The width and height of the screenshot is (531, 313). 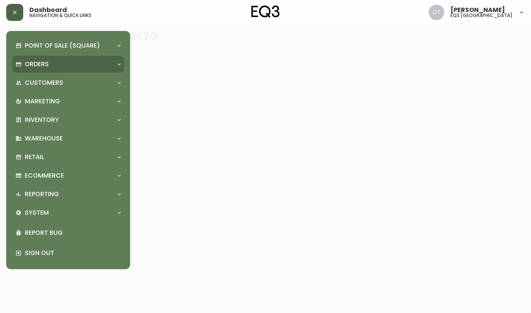 I want to click on div: Sign Out, so click(x=68, y=253).